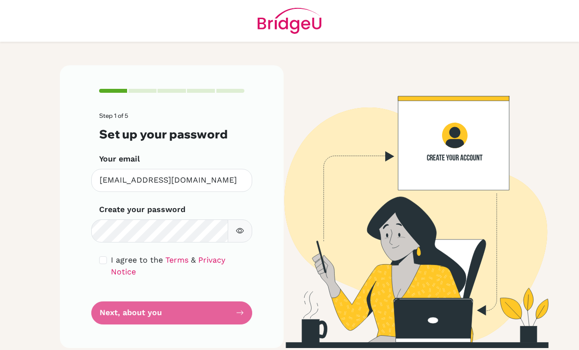 The width and height of the screenshot is (579, 350). What do you see at coordinates (172, 134) in the screenshot?
I see `h3: Set up your password` at bounding box center [172, 134].